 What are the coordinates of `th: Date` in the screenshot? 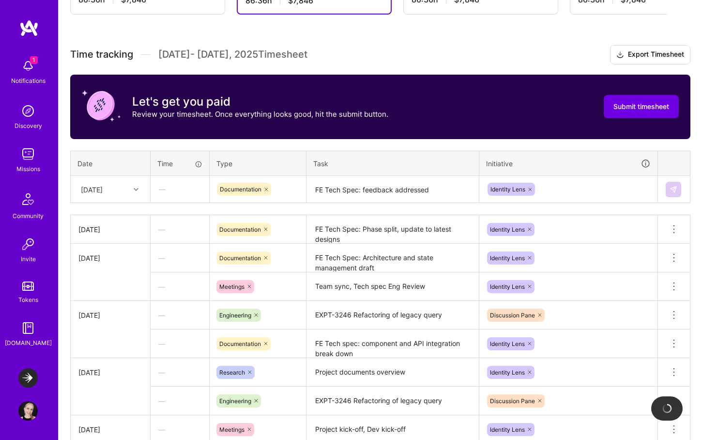 It's located at (110, 163).